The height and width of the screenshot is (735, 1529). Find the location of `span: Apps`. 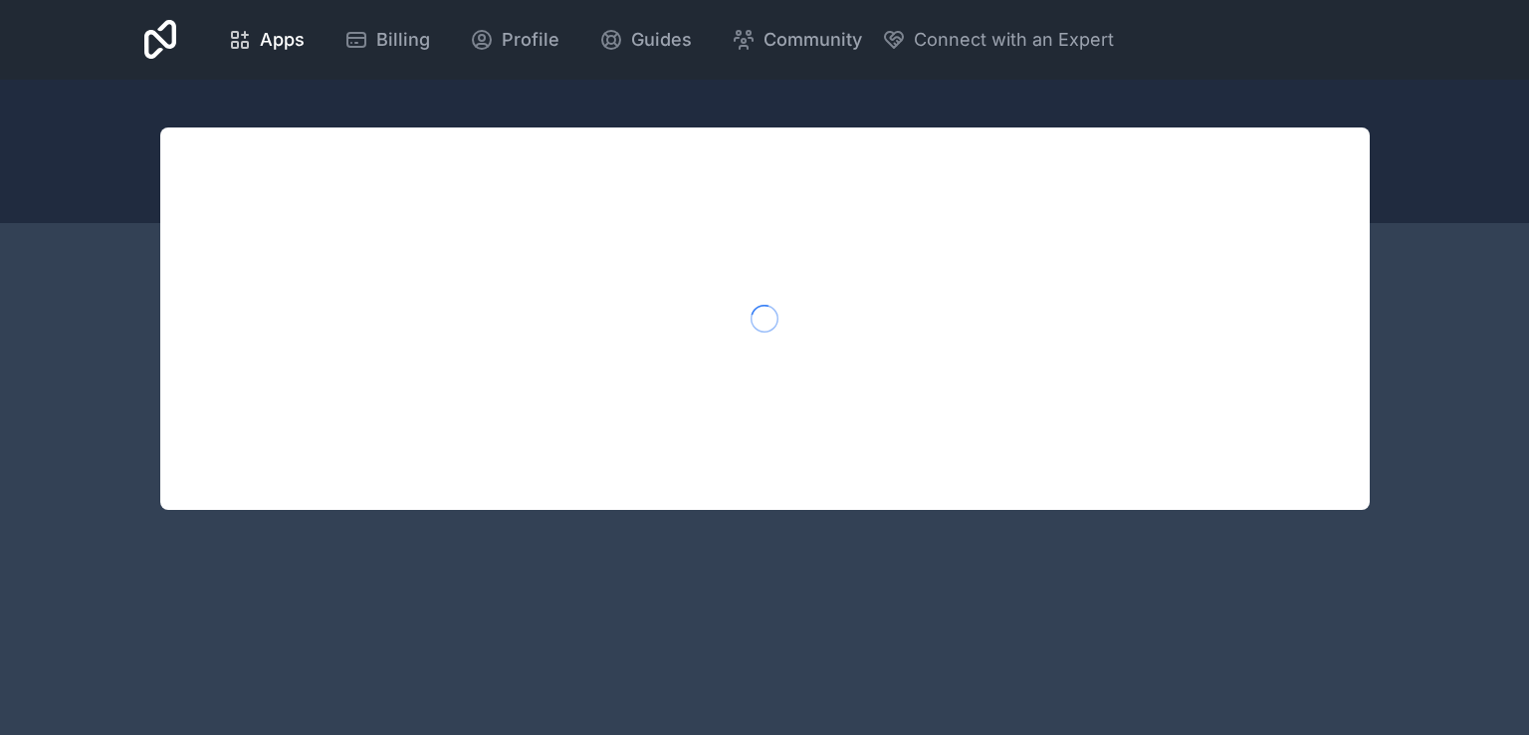

span: Apps is located at coordinates (282, 40).